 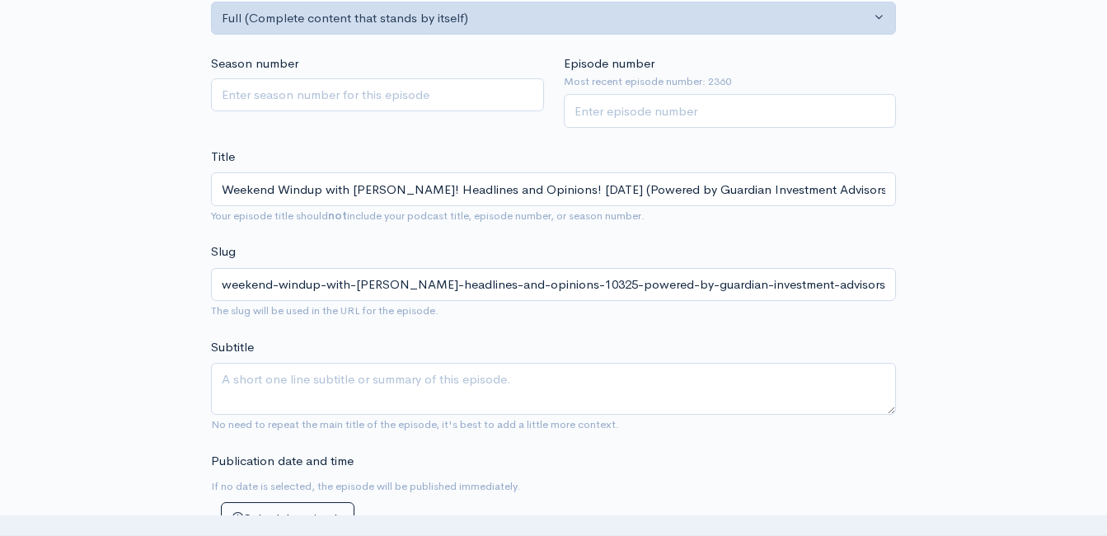 I want to click on button: Schedule episode, so click(x=288, y=519).